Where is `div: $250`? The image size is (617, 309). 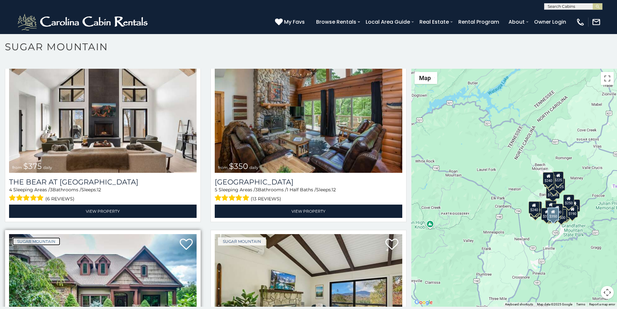 div: $250 is located at coordinates (569, 200).